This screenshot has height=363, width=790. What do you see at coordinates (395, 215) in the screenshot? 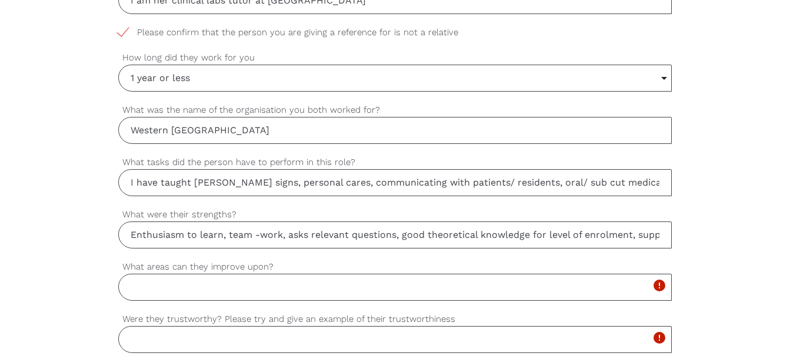
I see `label: What were their strengths?` at bounding box center [395, 215].